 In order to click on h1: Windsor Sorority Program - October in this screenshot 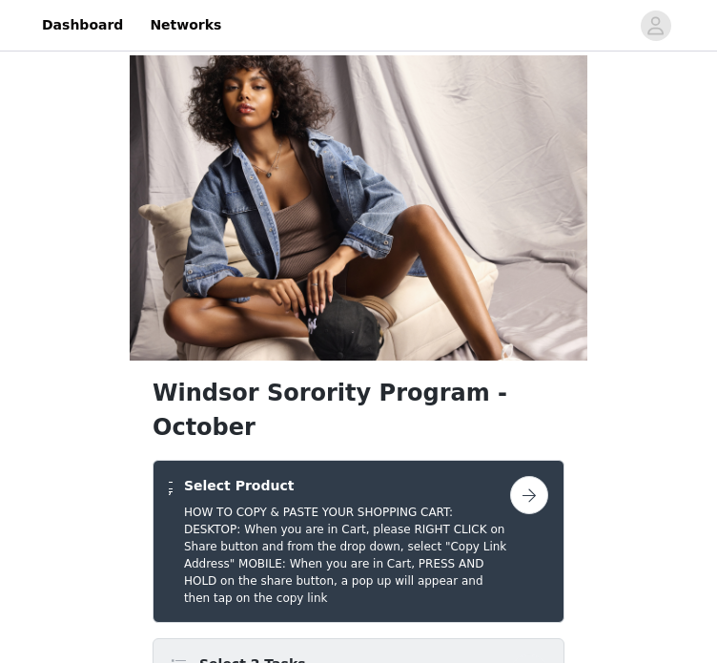, I will do `click(359, 410)`.